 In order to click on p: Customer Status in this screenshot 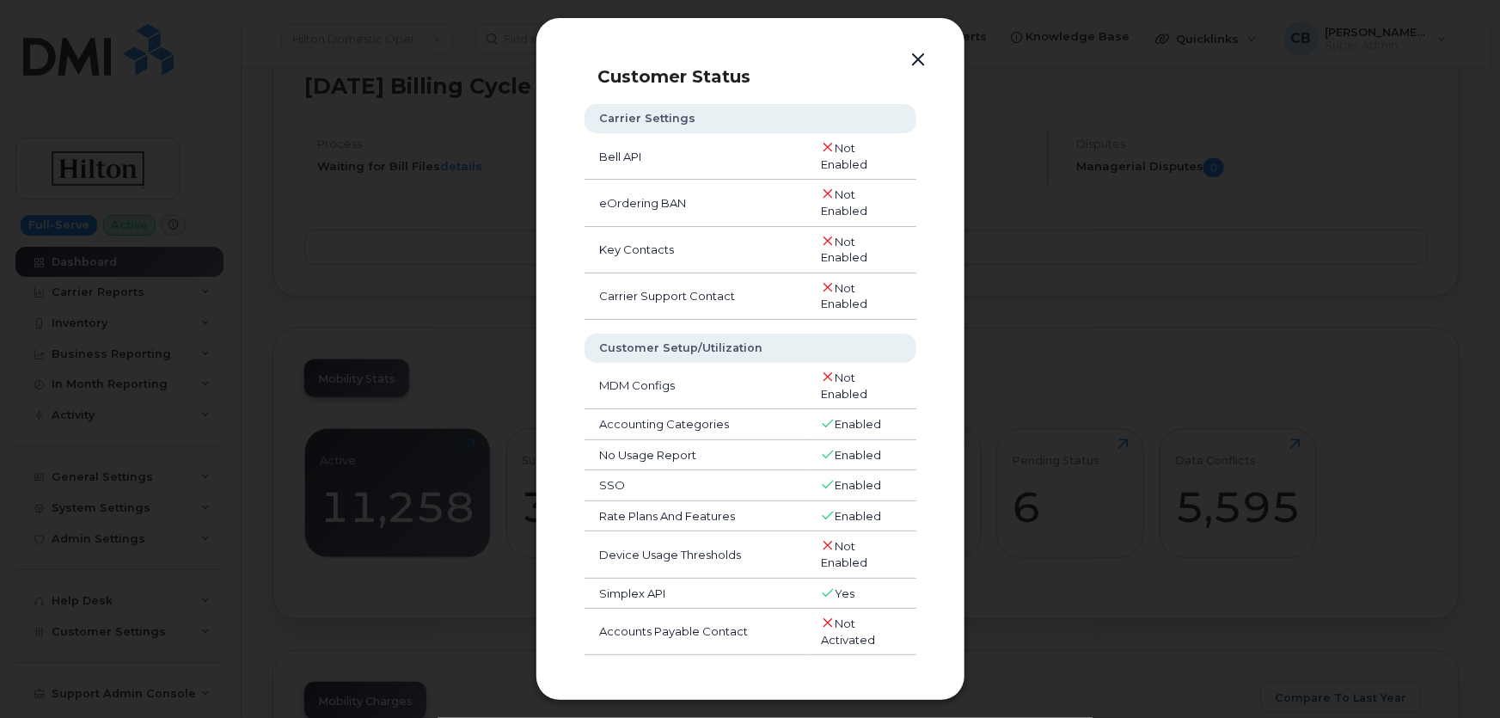, I will do `click(766, 76)`.